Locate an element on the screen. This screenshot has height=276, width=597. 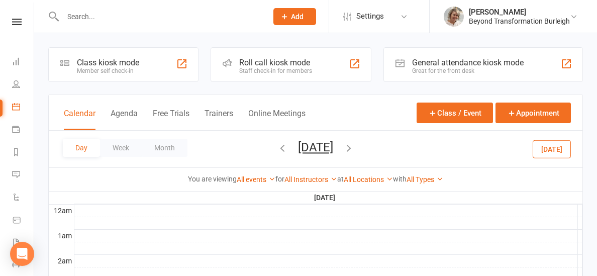
strong: for is located at coordinates (280, 179).